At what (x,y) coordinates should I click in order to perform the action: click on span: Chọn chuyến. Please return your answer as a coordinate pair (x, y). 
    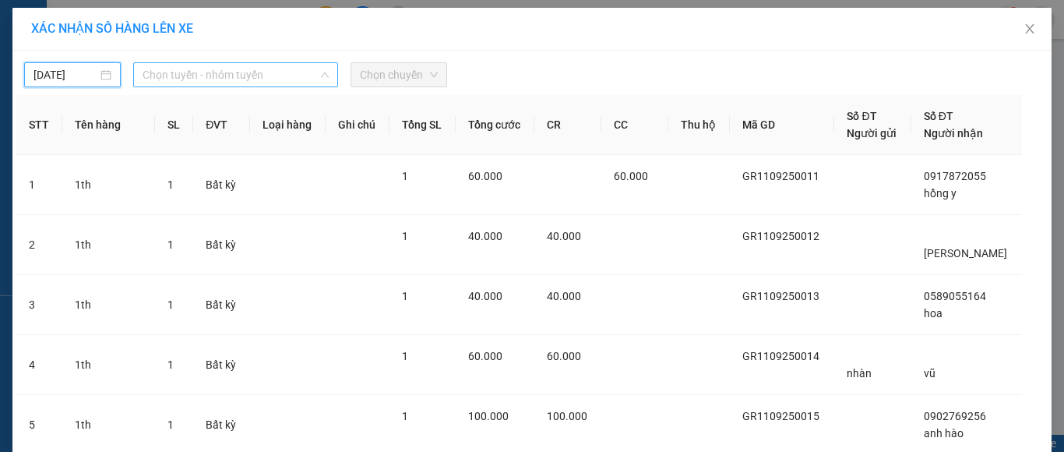
    Looking at the image, I should click on (399, 75).